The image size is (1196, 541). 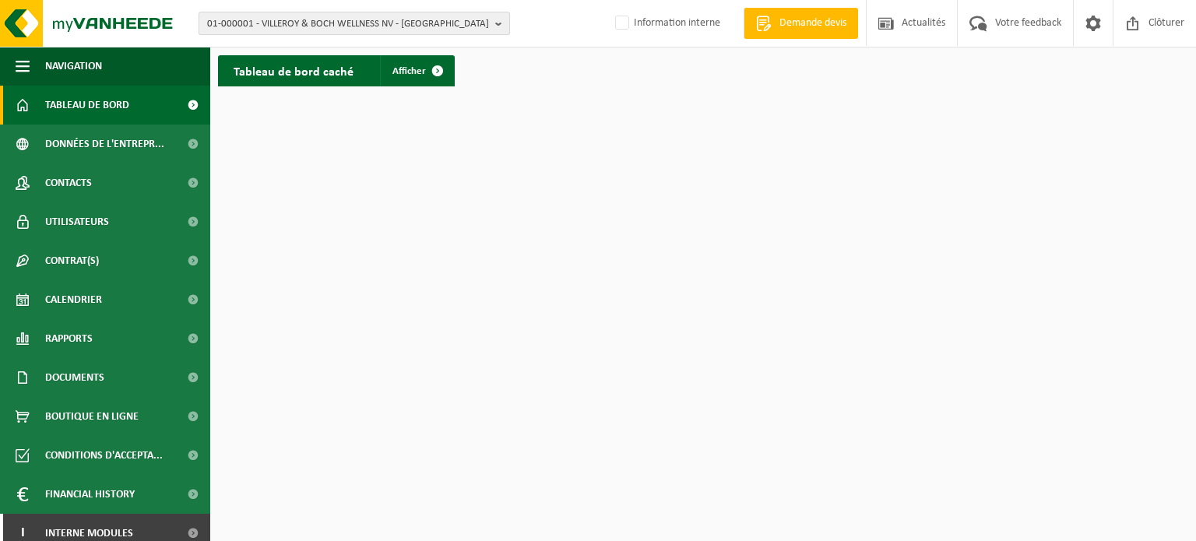 What do you see at coordinates (72, 261) in the screenshot?
I see `span: Contrat(s)` at bounding box center [72, 261].